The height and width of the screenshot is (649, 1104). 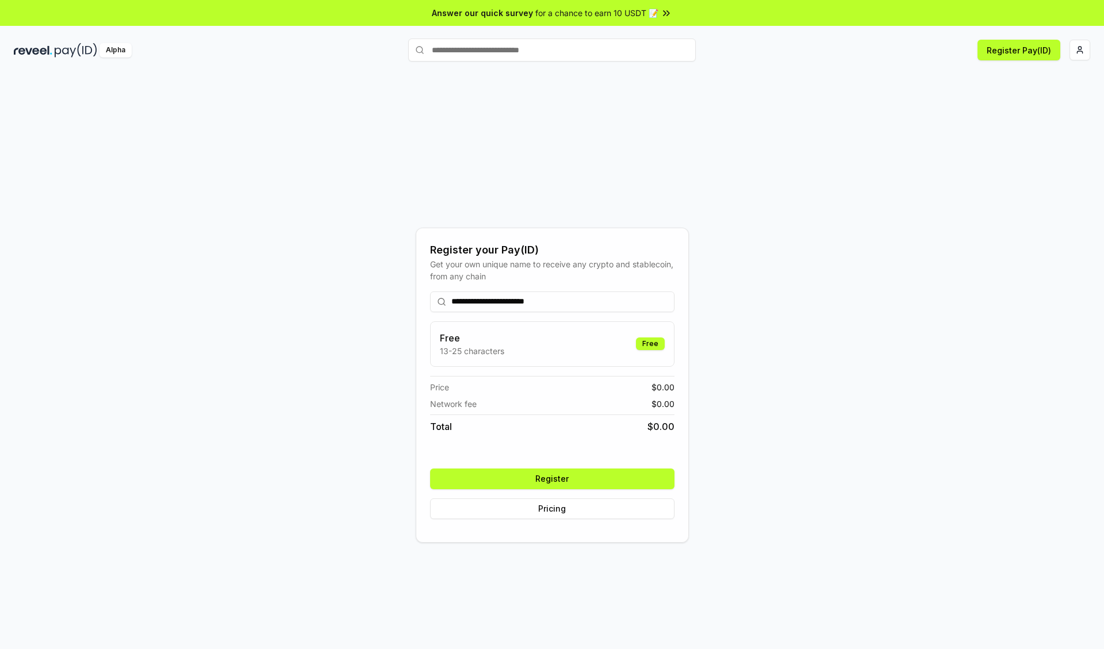 I want to click on span: Total, so click(x=441, y=427).